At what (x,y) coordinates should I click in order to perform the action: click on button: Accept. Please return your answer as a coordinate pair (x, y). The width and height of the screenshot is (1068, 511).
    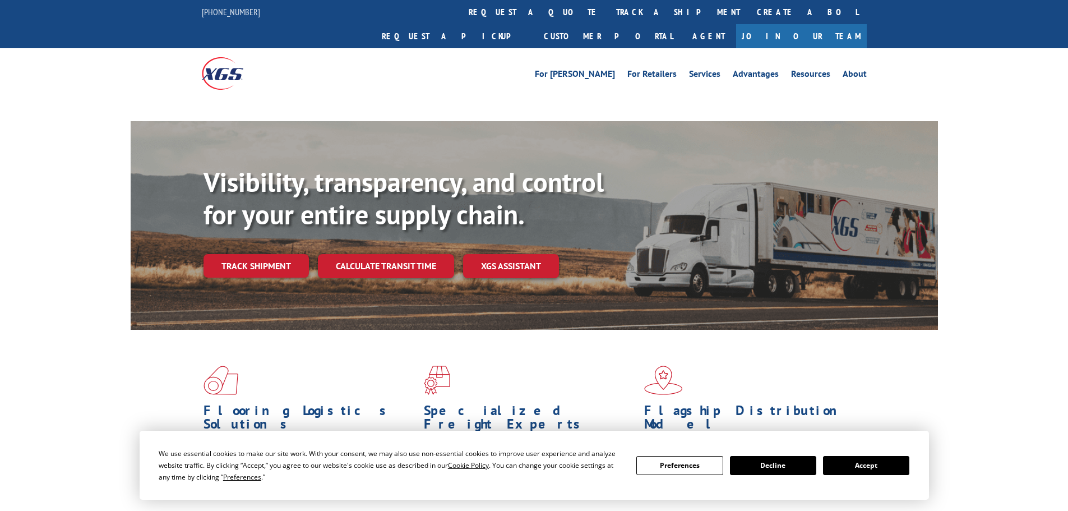
    Looking at the image, I should click on (866, 465).